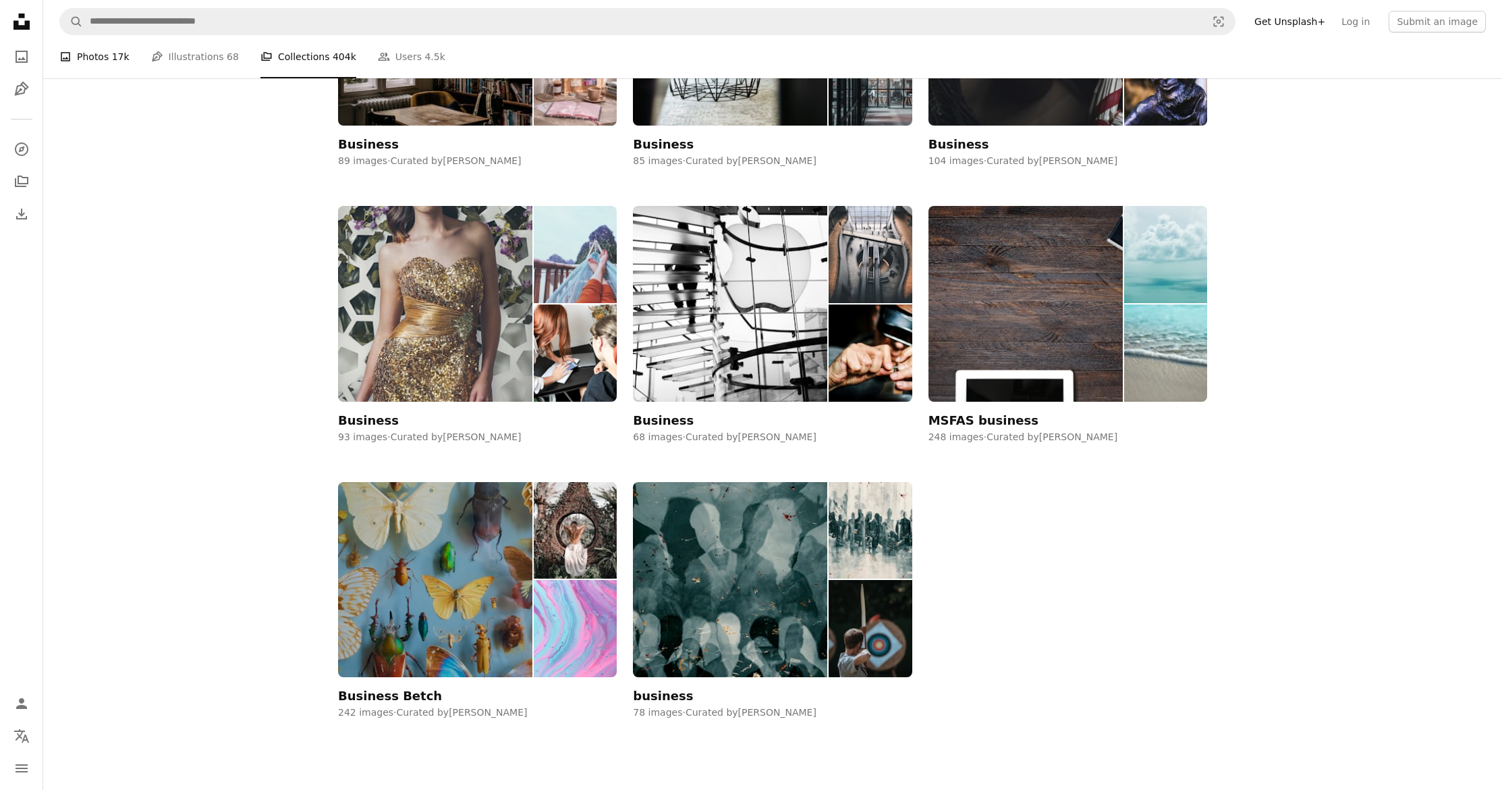 This screenshot has width=1502, height=790. What do you see at coordinates (195, 57) in the screenshot?
I see `a: Illustrations 68` at bounding box center [195, 57].